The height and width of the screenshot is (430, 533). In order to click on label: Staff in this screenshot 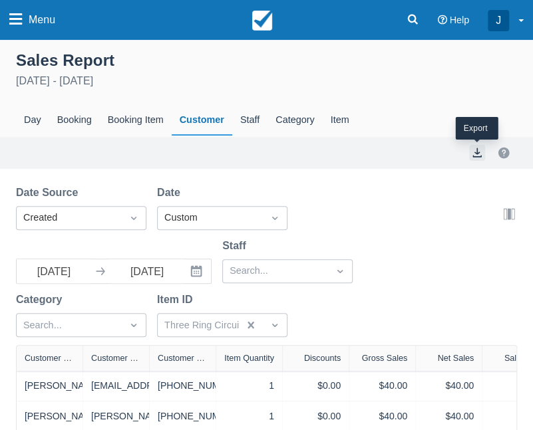, I will do `click(237, 246)`.